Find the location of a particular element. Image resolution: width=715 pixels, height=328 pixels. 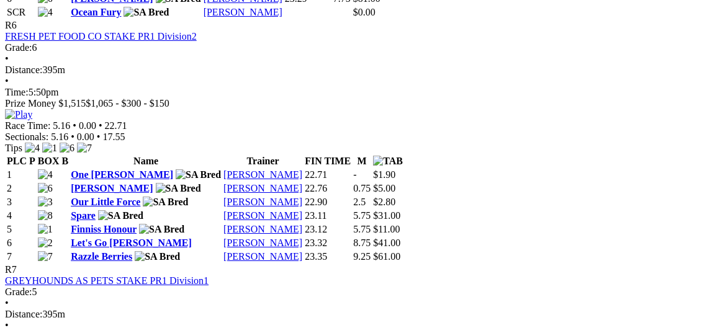

th: M is located at coordinates (362, 161).